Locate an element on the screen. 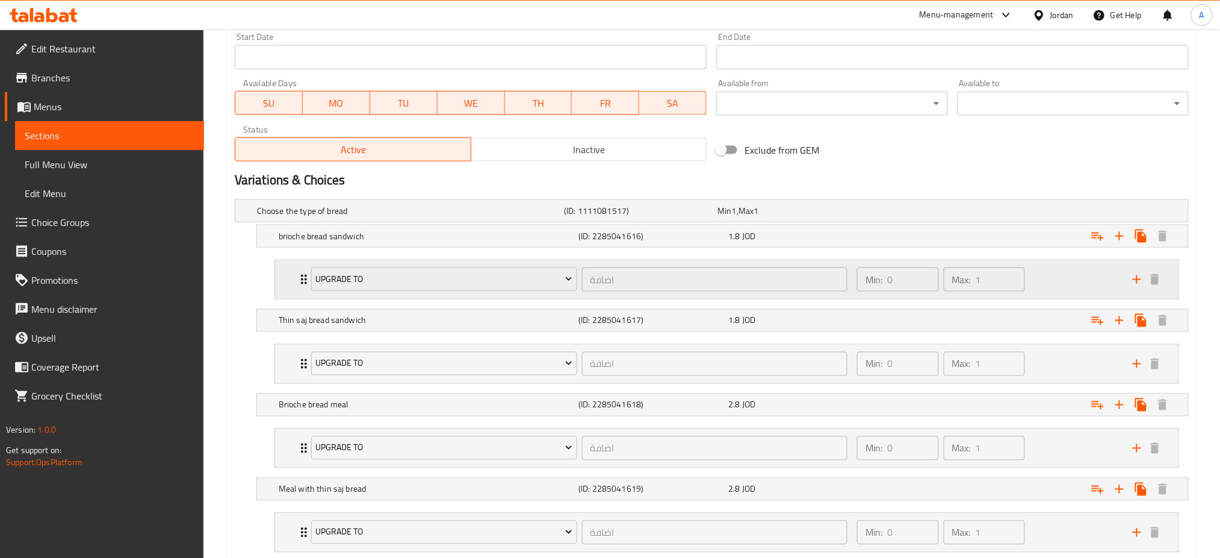 Image resolution: width=1220 pixels, height=558 pixels. button: Delete Thin saj bread sandwich is located at coordinates (1163, 320).